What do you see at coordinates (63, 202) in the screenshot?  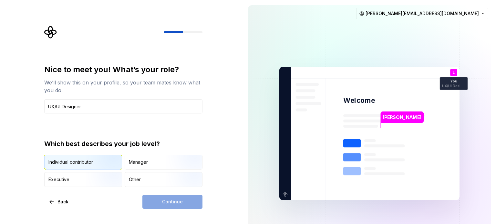 I see `span: Back` at bounding box center [63, 202].